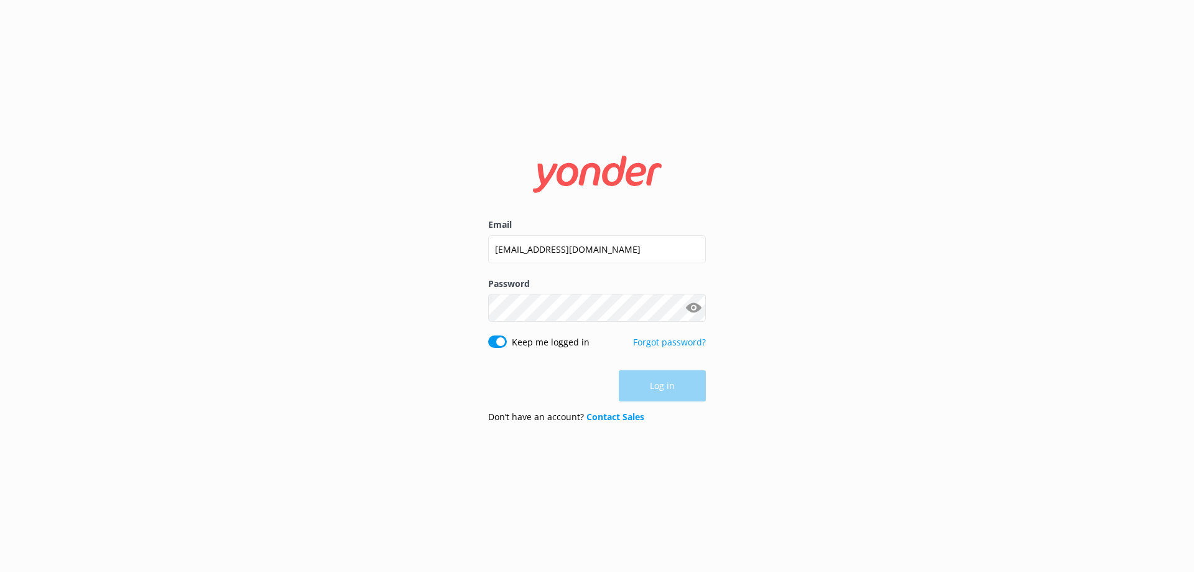 The image size is (1194, 572). Describe the element at coordinates (597, 284) in the screenshot. I see `label: Password` at that location.